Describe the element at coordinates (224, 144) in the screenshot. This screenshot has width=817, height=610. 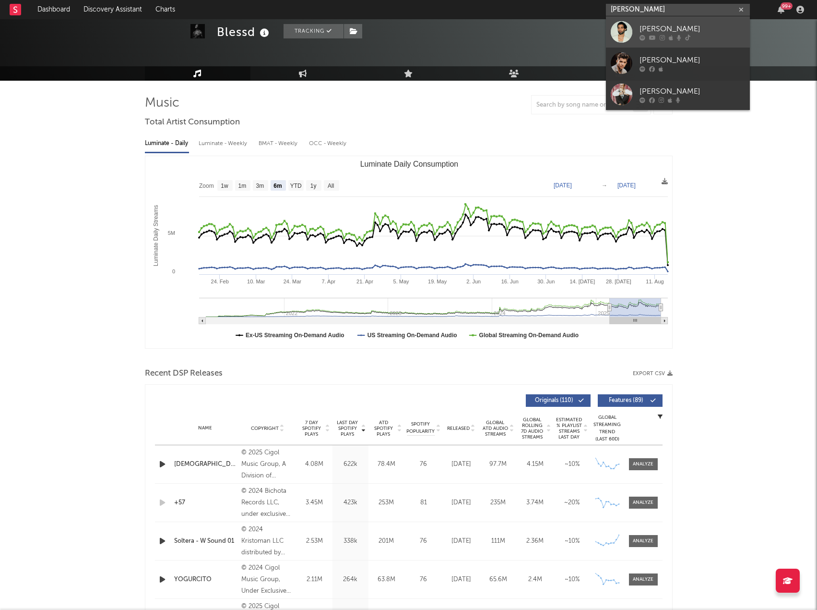
I see `div: Luminate - Weekly` at that location.